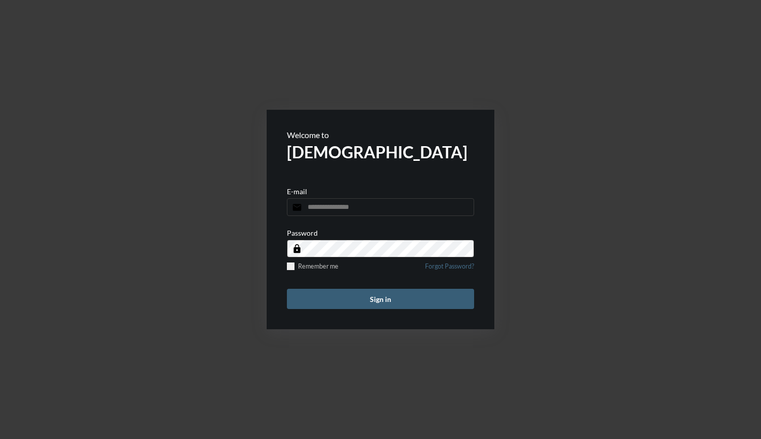 The height and width of the screenshot is (439, 761). I want to click on p: Welcome to, so click(381, 135).